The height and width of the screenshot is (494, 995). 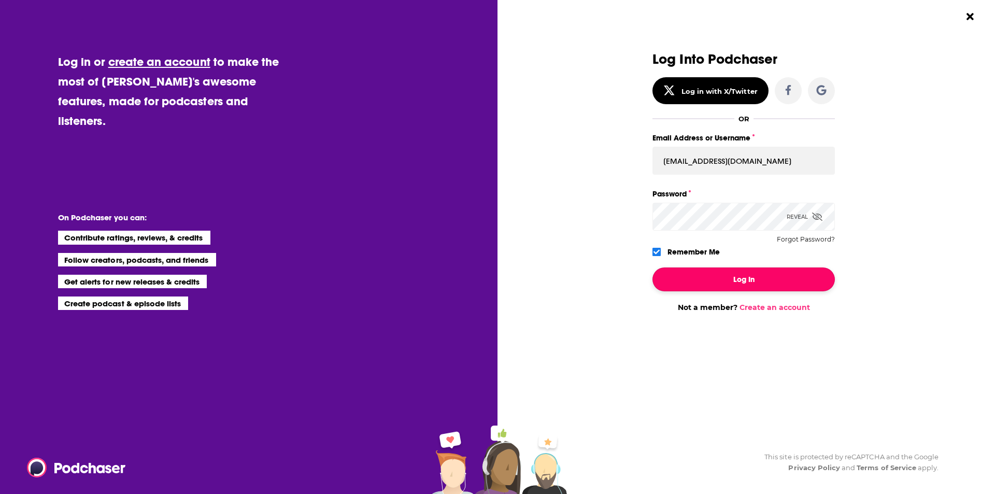 I want to click on a: Terms of Service, so click(x=886, y=467).